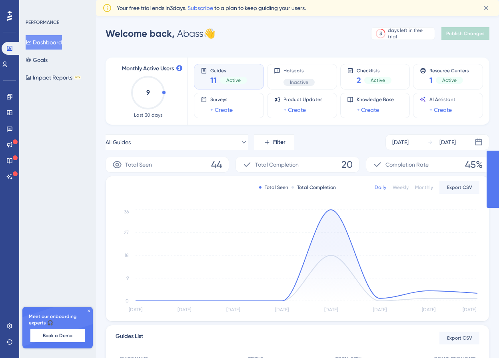  What do you see at coordinates (129, 338) in the screenshot?
I see `span: Guides List` at bounding box center [129, 338].